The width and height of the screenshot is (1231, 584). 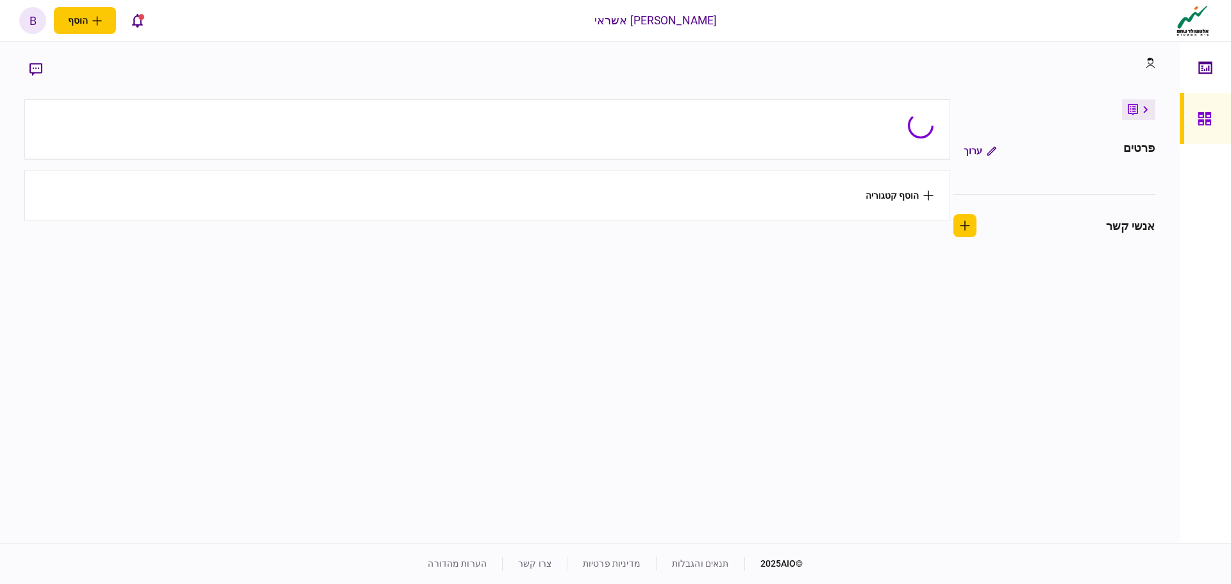 What do you see at coordinates (33, 21) in the screenshot?
I see `button: b` at bounding box center [33, 21].